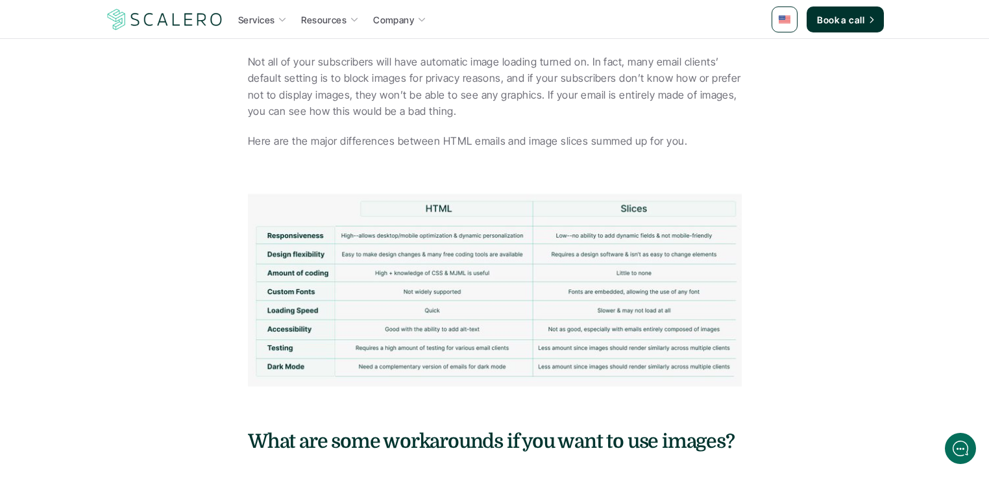  Describe the element at coordinates (495, 441) in the screenshot. I see `h4: What are some workarounds if you want to use images?` at that location.